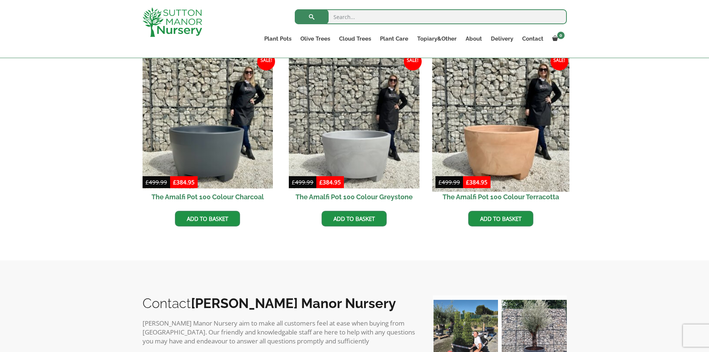  What do you see at coordinates (355, 39) in the screenshot?
I see `a: Cloud Trees` at bounding box center [355, 39].